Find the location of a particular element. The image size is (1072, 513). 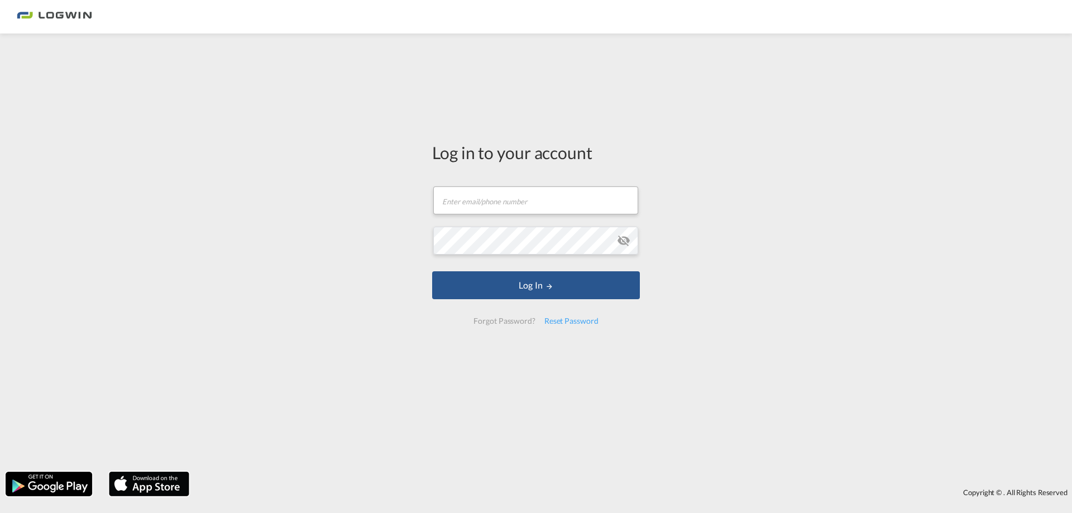

img: google.png is located at coordinates (49, 484).